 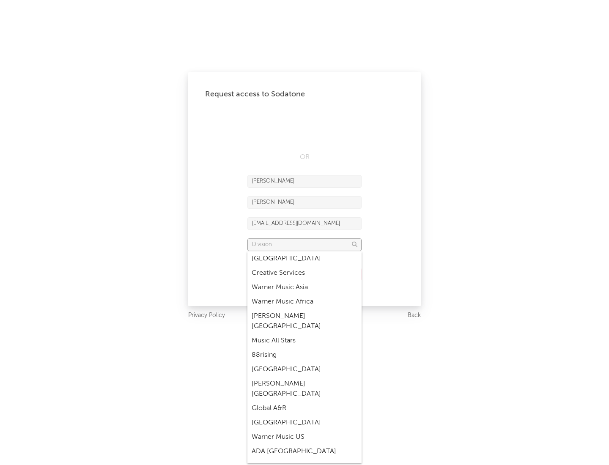 I want to click on div: Creative Services, so click(x=304, y=273).